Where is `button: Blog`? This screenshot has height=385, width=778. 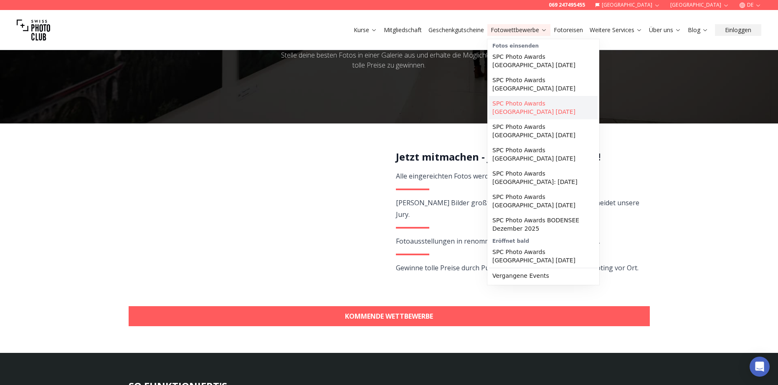
button: Blog is located at coordinates (698, 30).